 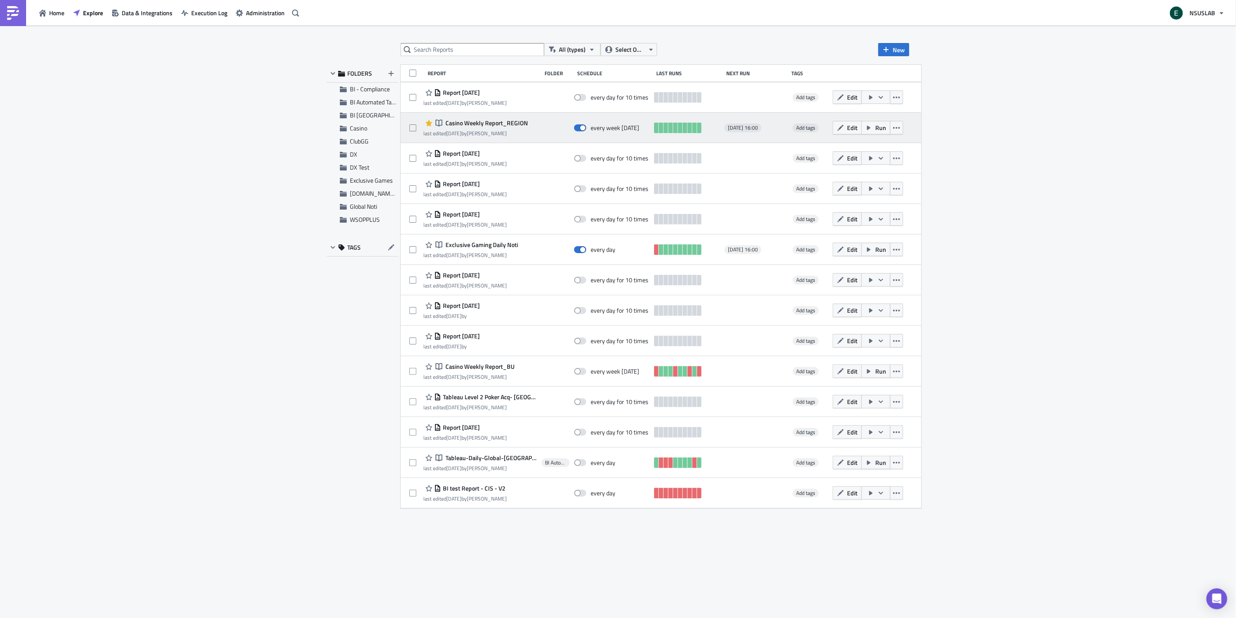 I want to click on span: Report 2025-04-22, so click(x=461, y=275).